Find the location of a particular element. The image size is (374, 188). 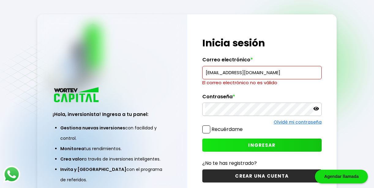

label: Recuérdame is located at coordinates (227, 129).